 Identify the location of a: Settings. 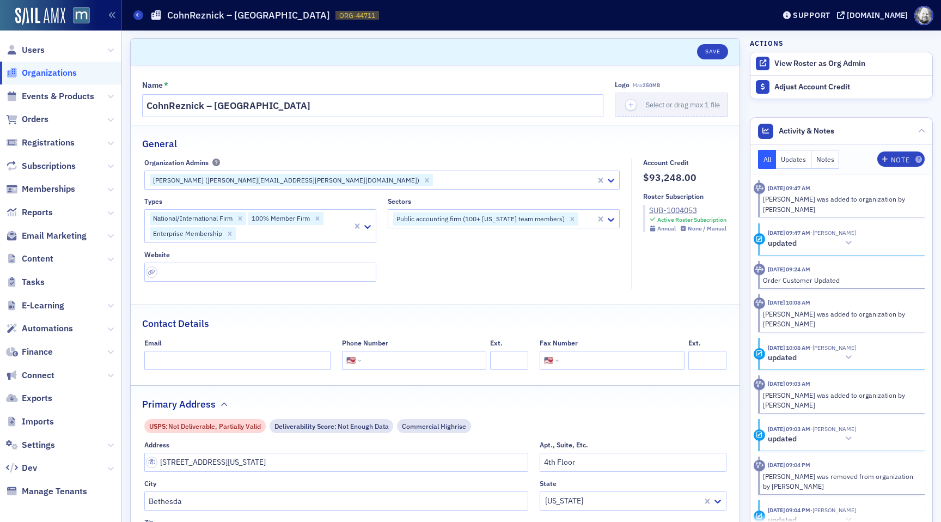
(31, 445).